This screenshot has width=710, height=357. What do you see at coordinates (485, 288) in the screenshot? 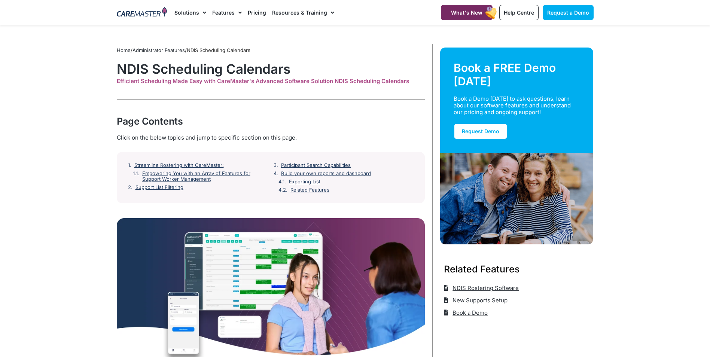
I see `span: NDIS Rostering Software` at bounding box center [485, 288].